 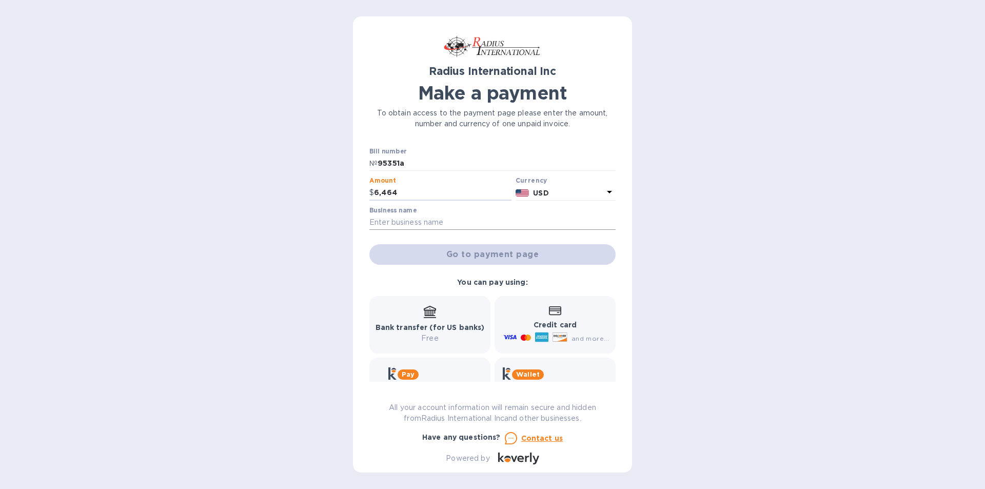 I want to click on b: Pay, so click(x=408, y=374).